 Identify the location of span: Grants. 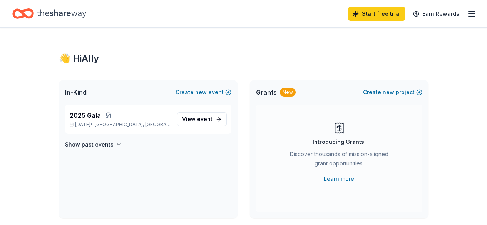
(266, 92).